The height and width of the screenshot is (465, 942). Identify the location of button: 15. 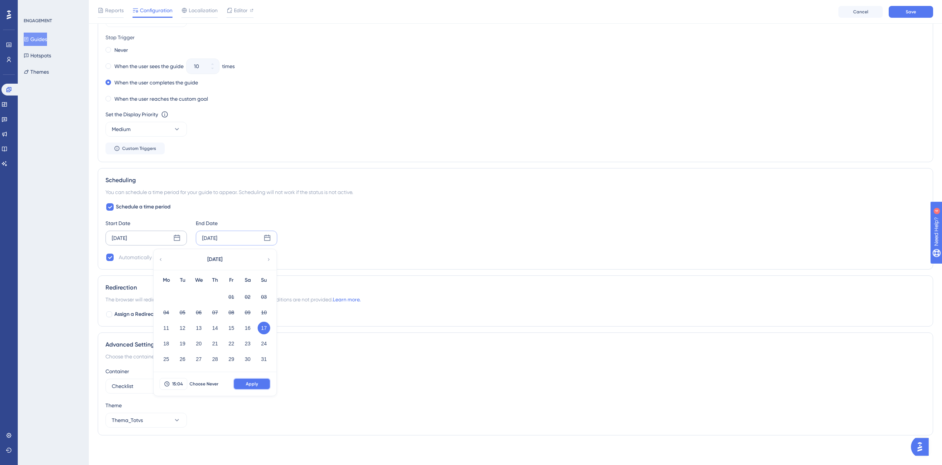
(231, 328).